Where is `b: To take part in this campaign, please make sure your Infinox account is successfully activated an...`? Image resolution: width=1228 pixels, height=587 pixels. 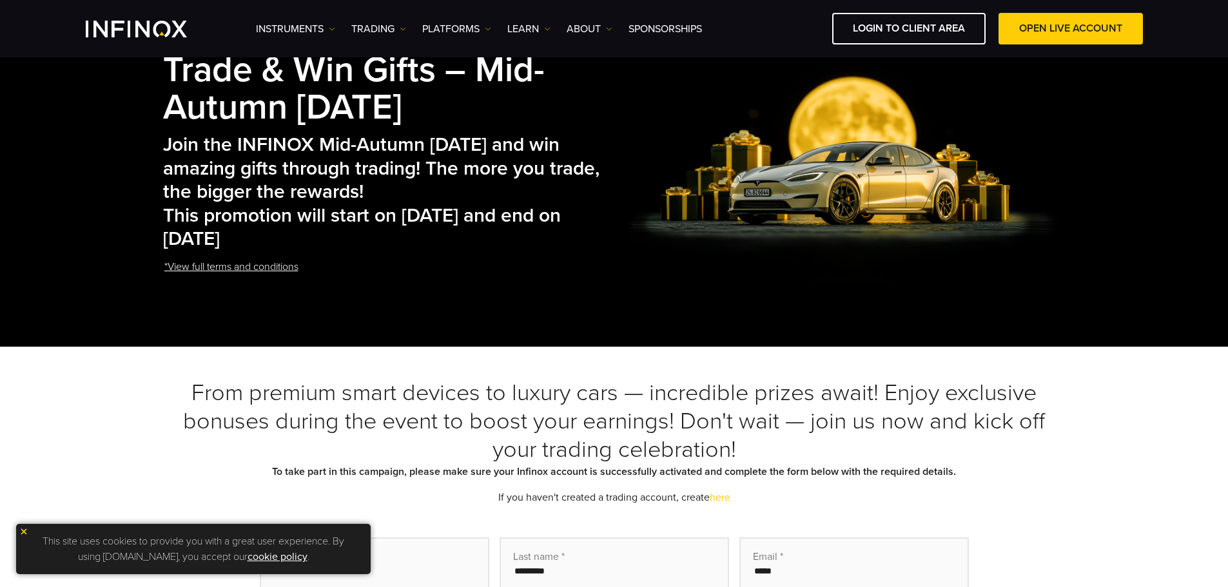
b: To take part in this campaign, please make sure your Infinox account is successfully activated an... is located at coordinates (613, 472).